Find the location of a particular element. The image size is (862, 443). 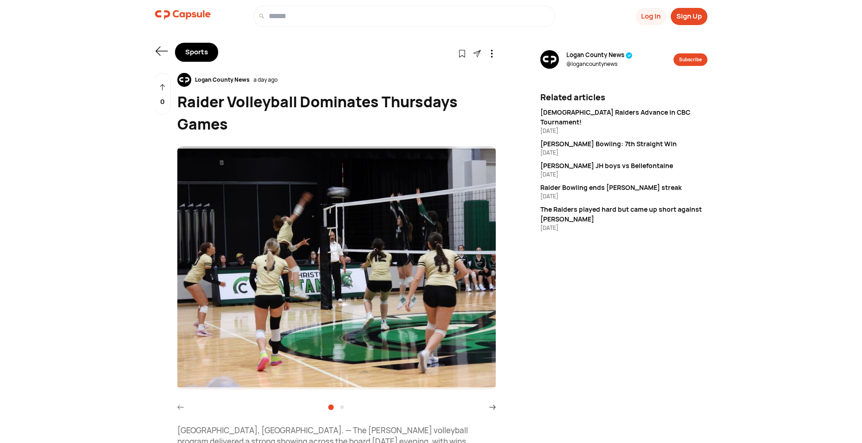

img: tick is located at coordinates (629, 55).